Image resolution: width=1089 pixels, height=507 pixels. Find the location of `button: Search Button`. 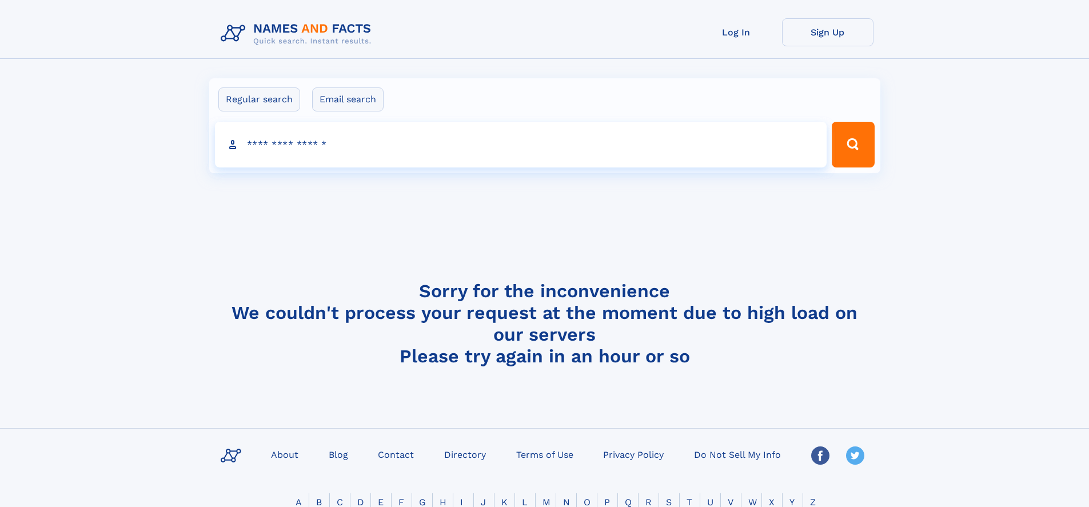

button: Search Button is located at coordinates (853, 145).